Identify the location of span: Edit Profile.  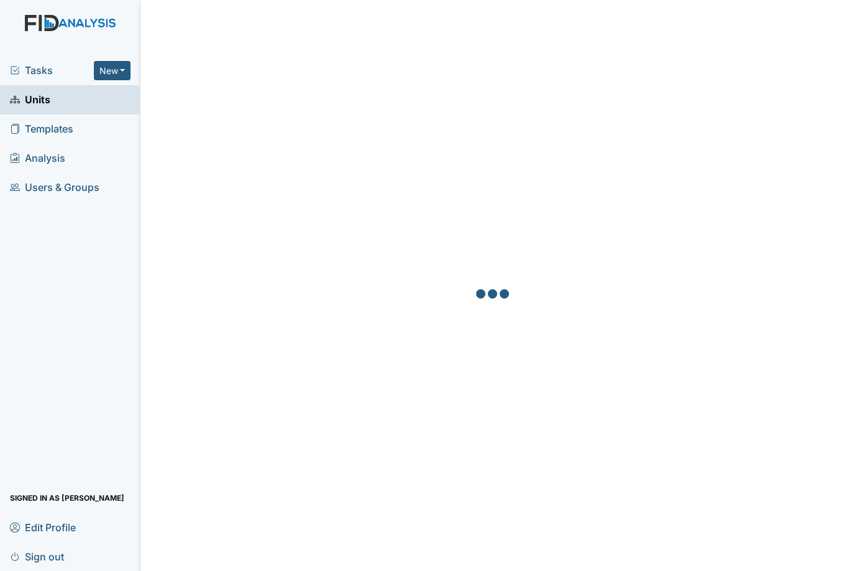
(43, 527).